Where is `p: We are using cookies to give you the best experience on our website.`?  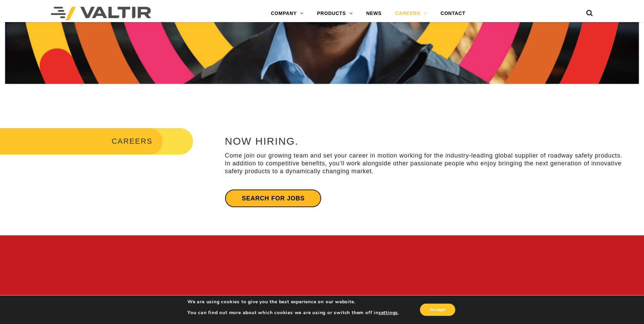 p: We are using cookies to give you the best experience on our website. is located at coordinates (294, 302).